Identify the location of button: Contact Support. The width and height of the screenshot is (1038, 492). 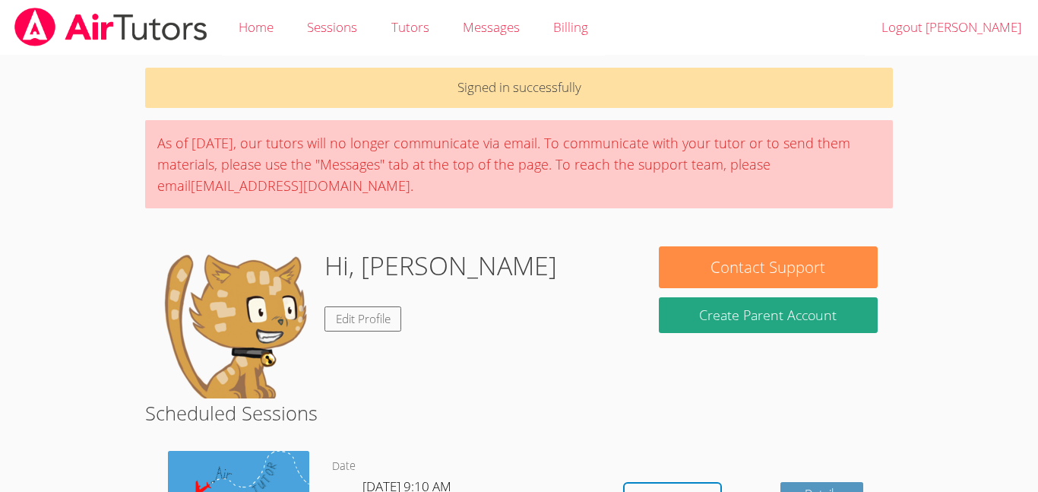
(769, 267).